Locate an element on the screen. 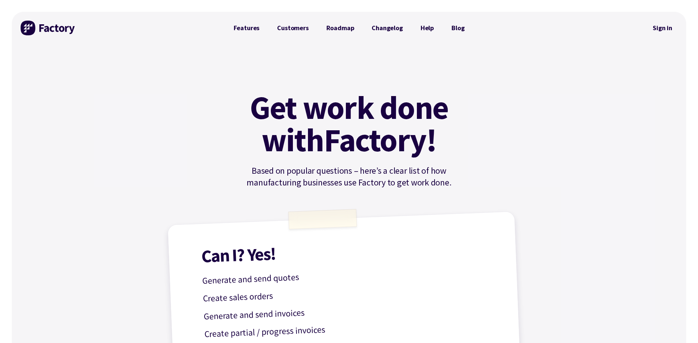  a: Blog is located at coordinates (458, 28).